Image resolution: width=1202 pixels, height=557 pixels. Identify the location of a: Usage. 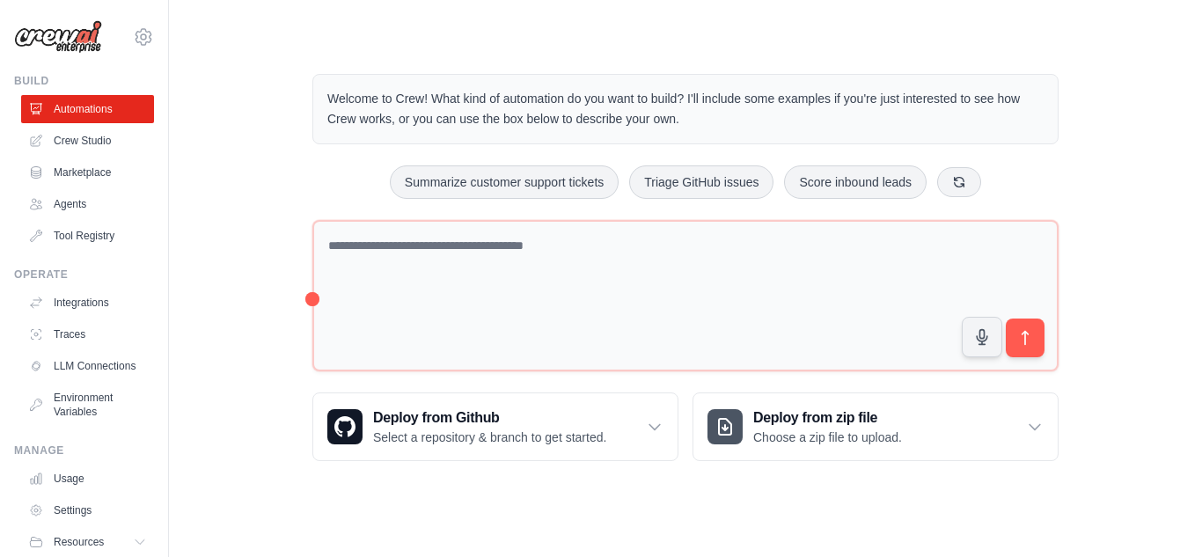
(87, 479).